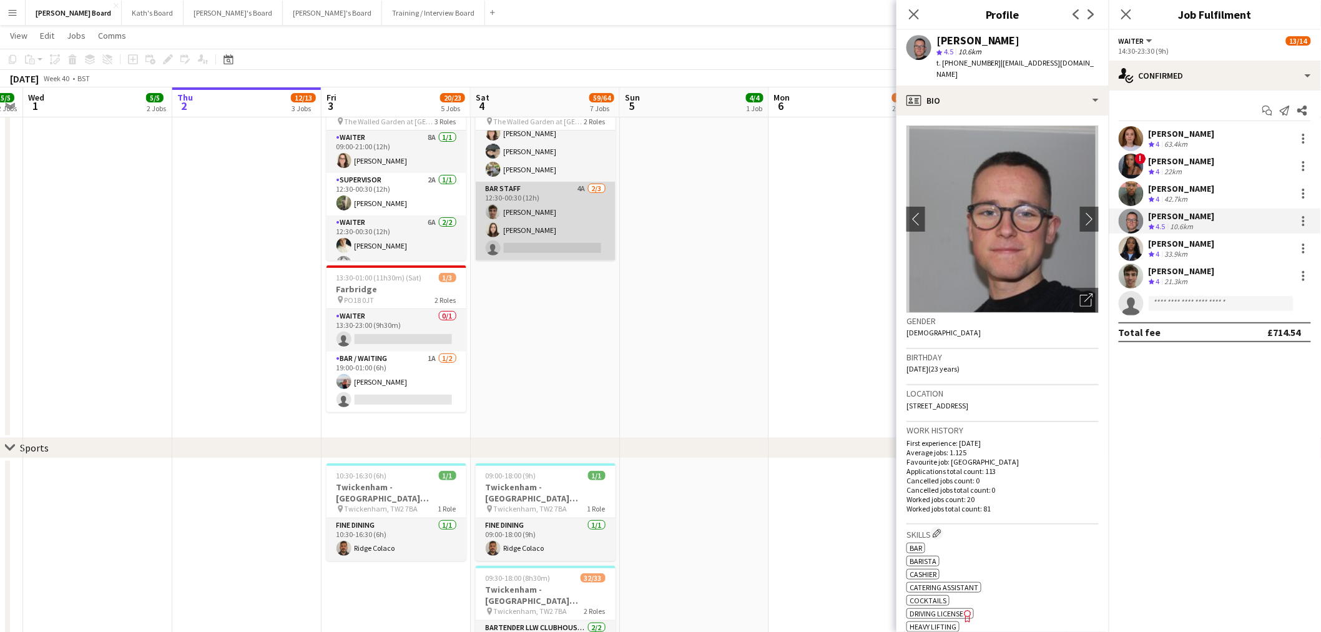 This screenshot has width=1321, height=632. I want to click on p: Cancelled jobs total count: 0, so click(1003, 490).